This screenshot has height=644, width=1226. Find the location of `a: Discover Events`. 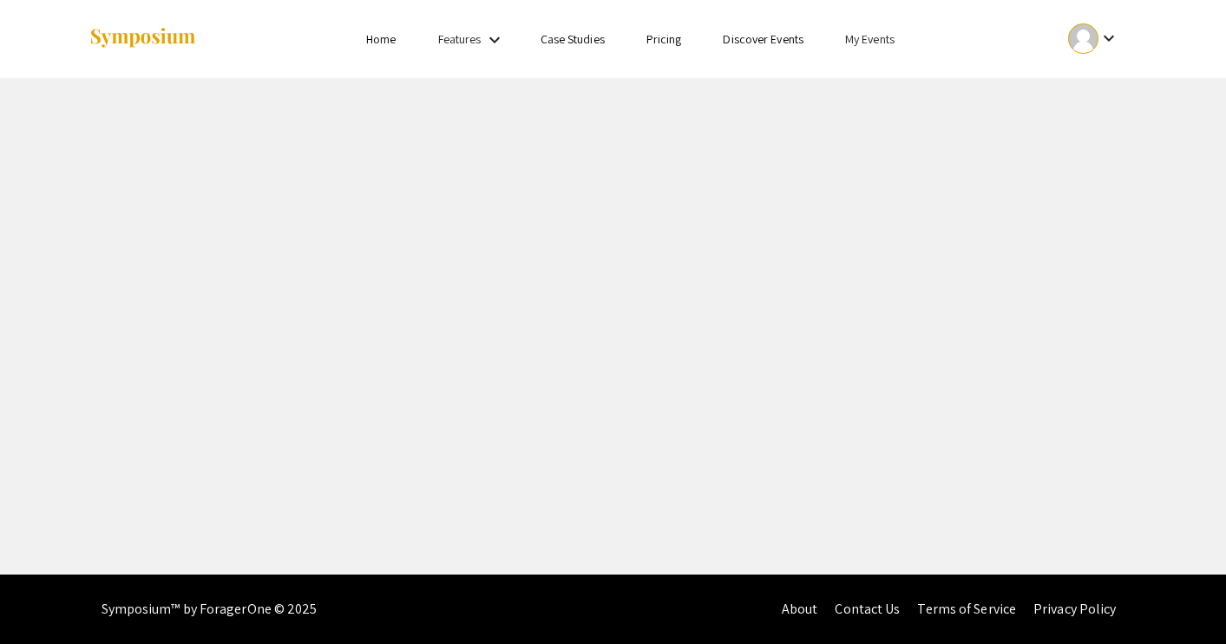

a: Discover Events is located at coordinates (763, 39).